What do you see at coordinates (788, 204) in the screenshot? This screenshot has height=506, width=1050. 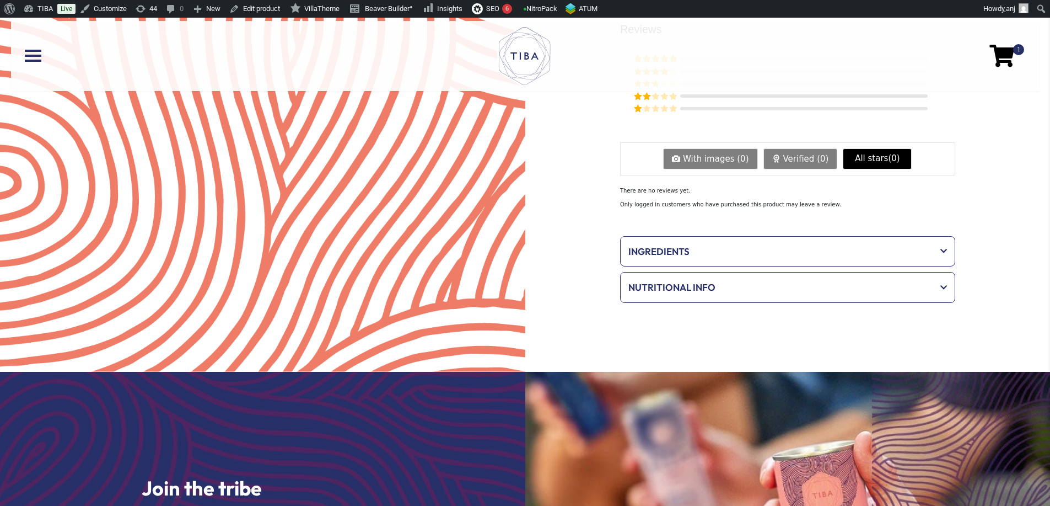 I see `p: Only logged in customers who have purchased this product may leave a review.` at bounding box center [788, 204].